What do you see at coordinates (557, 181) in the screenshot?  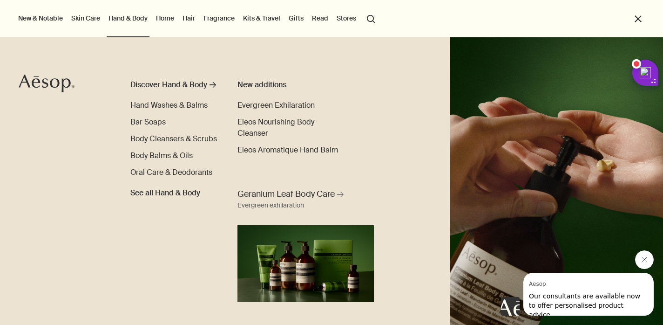 I see `img: A hand holding the pump dispensing Geranium Leaf Body Balm on to hand.` at bounding box center [557, 181].